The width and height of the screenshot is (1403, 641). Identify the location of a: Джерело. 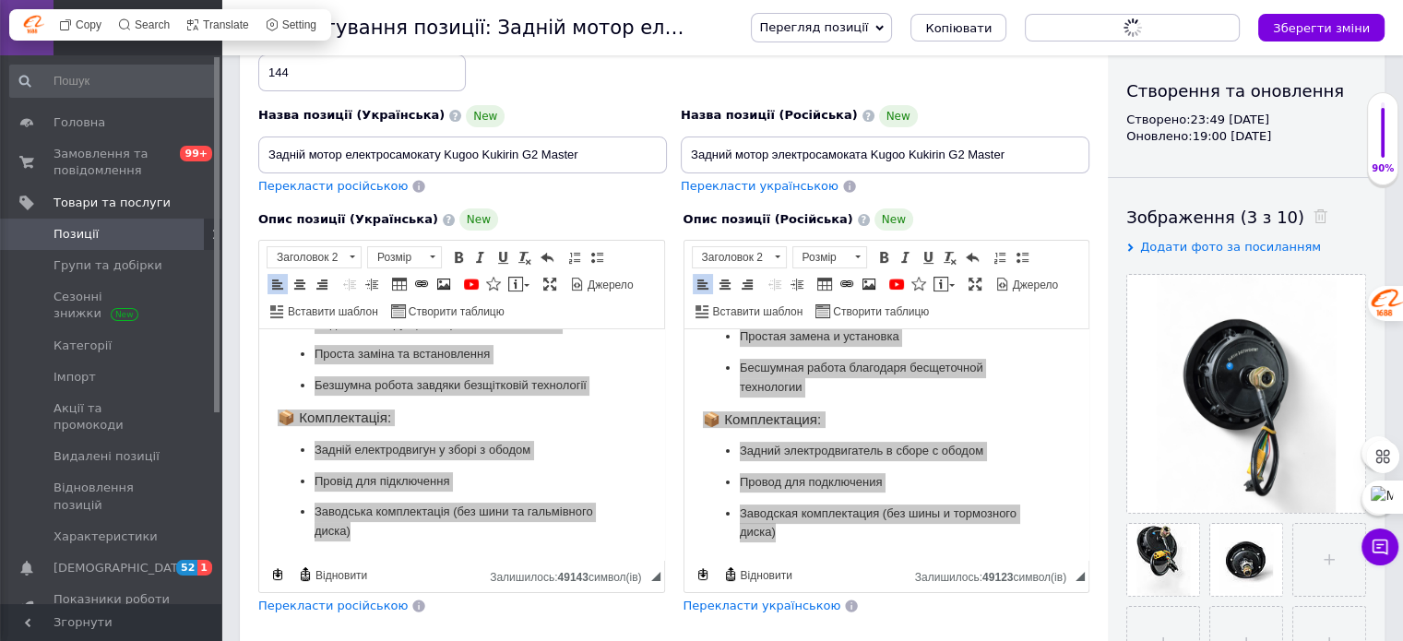
(602, 284).